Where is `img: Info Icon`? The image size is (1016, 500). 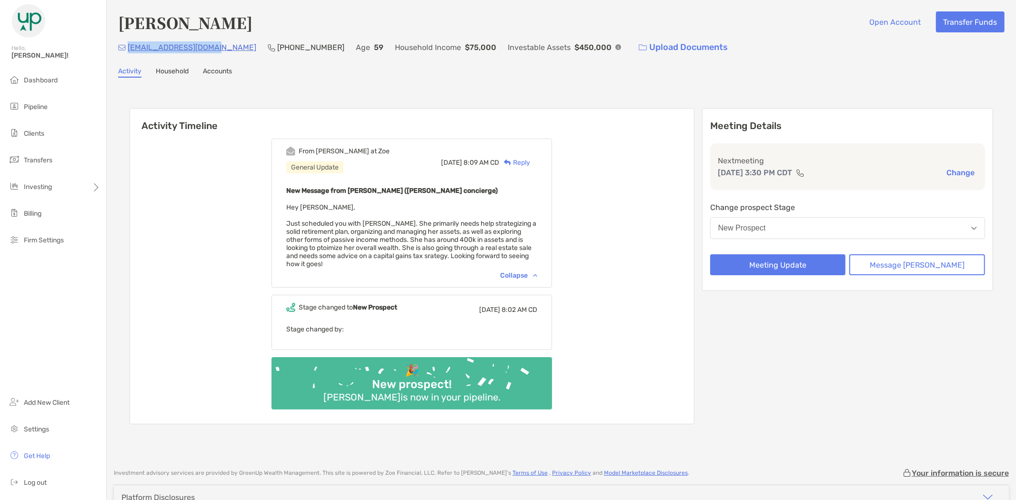
img: Info Icon is located at coordinates (619, 47).